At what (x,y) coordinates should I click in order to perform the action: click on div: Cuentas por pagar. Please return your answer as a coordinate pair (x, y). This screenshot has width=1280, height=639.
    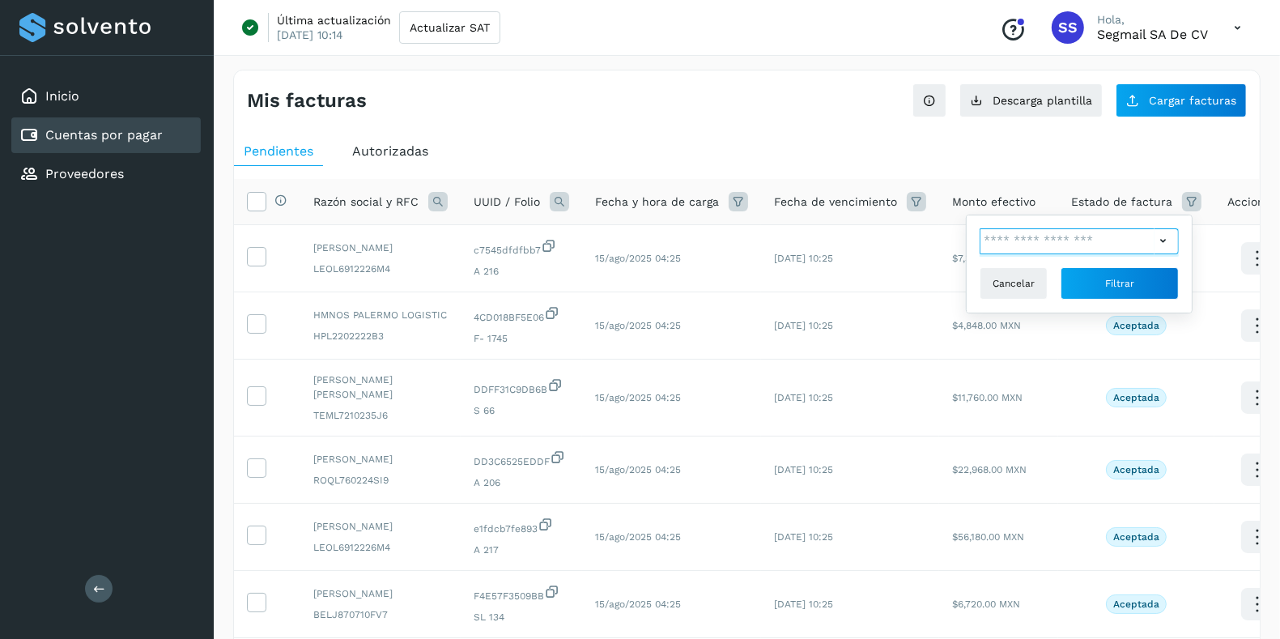
    Looking at the image, I should click on (106, 135).